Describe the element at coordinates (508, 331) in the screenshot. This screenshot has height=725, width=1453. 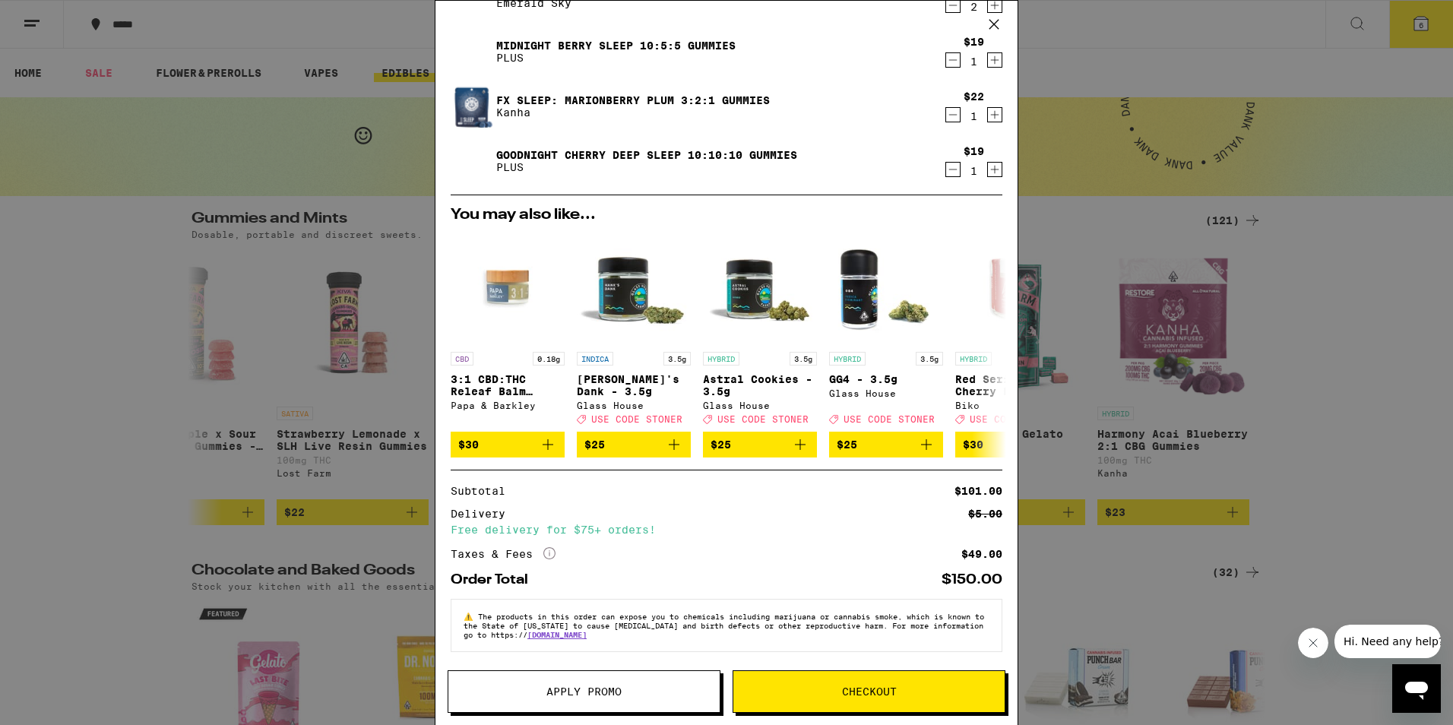
I see `a: Open page for 3:1 CBD:THC Releaf Balm (15ml) - 180mg from Papa & Barkley` at that location.